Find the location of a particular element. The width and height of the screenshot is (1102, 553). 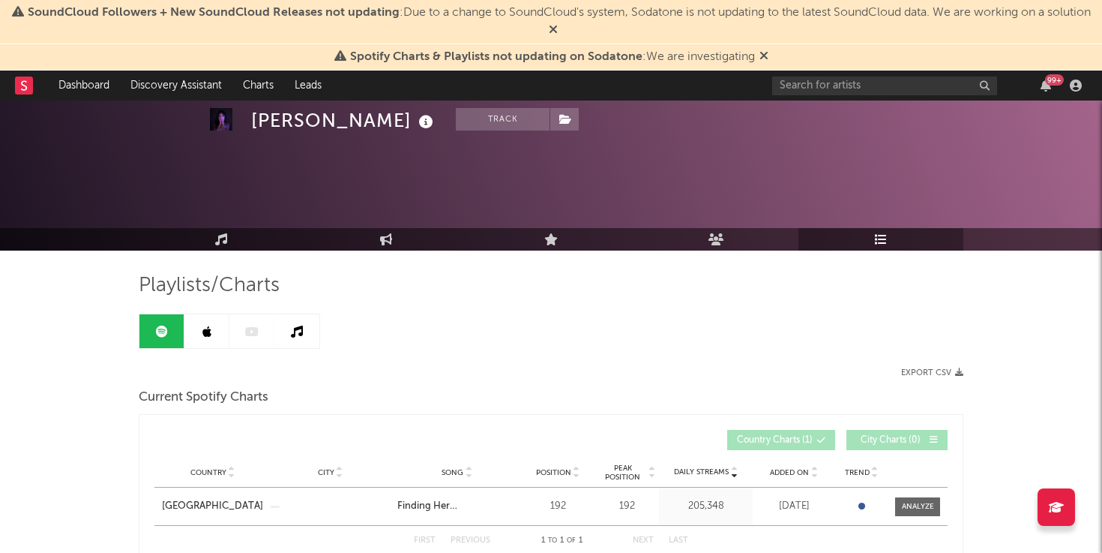

button: First is located at coordinates (424, 540).